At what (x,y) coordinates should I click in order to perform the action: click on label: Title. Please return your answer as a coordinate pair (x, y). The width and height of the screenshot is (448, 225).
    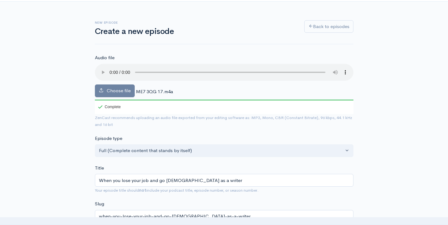
    Looking at the image, I should click on (99, 168).